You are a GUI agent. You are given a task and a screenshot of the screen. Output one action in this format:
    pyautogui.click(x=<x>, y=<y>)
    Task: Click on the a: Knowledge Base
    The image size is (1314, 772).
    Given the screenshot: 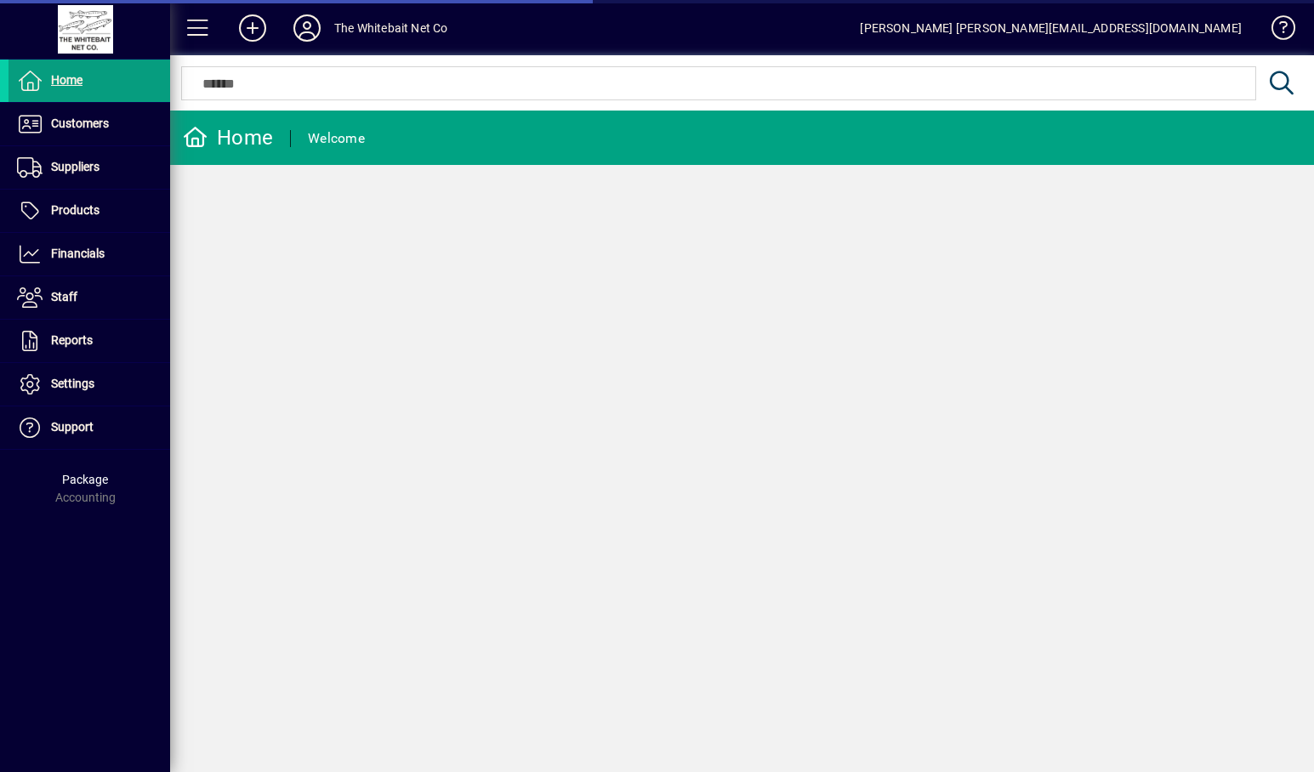 What is the action you would take?
    pyautogui.click(x=1276, y=31)
    